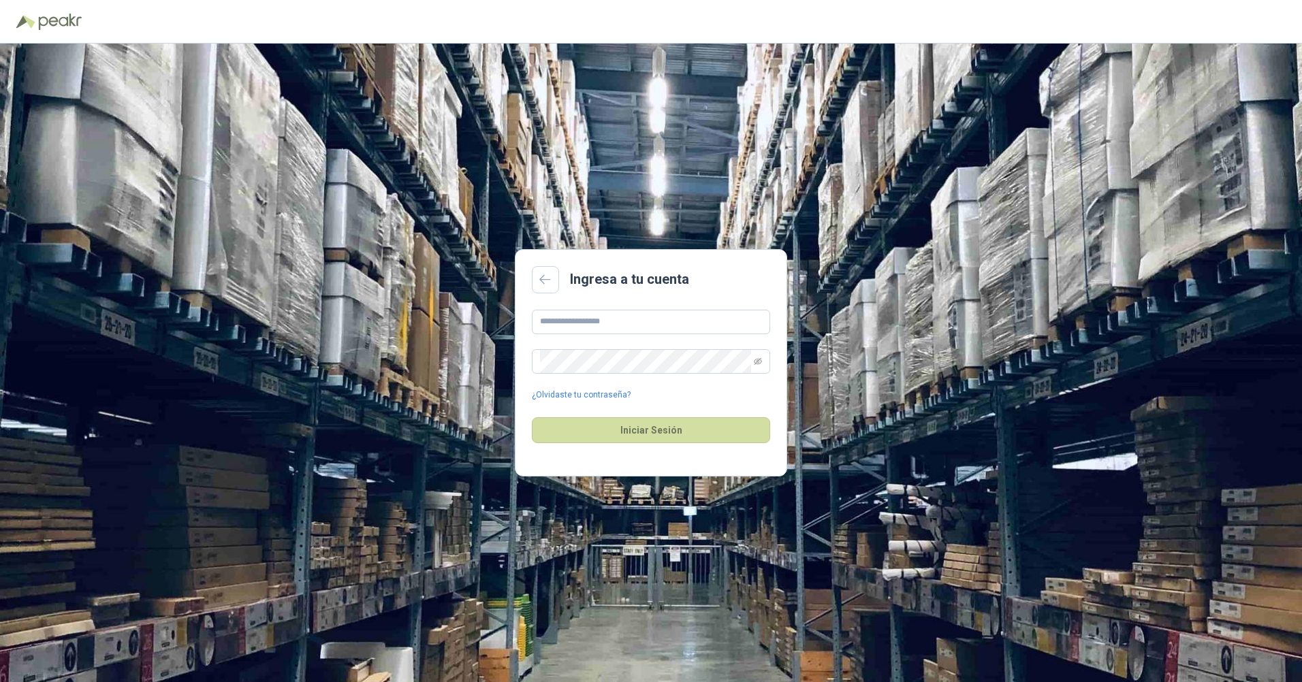 This screenshot has height=682, width=1302. What do you see at coordinates (26, 22) in the screenshot?
I see `img: Logo` at bounding box center [26, 22].